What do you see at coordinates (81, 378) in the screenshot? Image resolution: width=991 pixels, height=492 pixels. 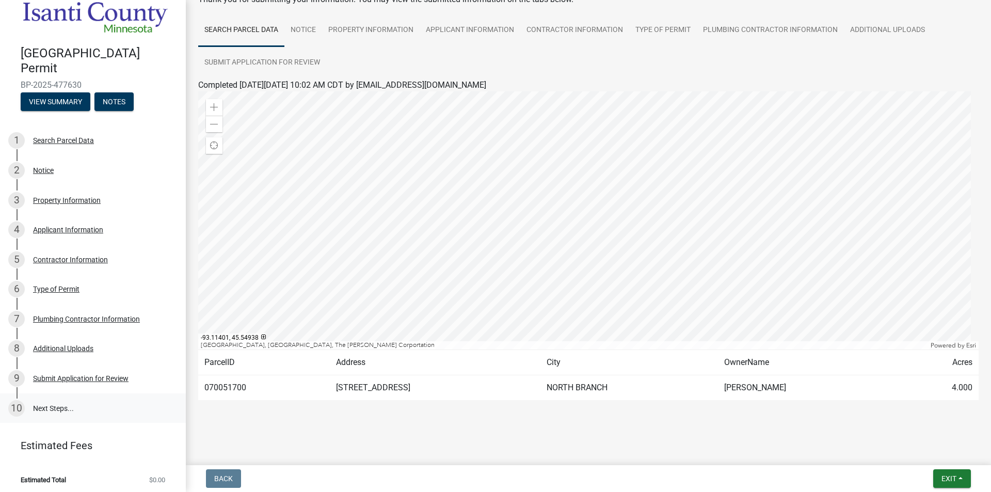 I see `div: Submit Application for Review` at bounding box center [81, 378].